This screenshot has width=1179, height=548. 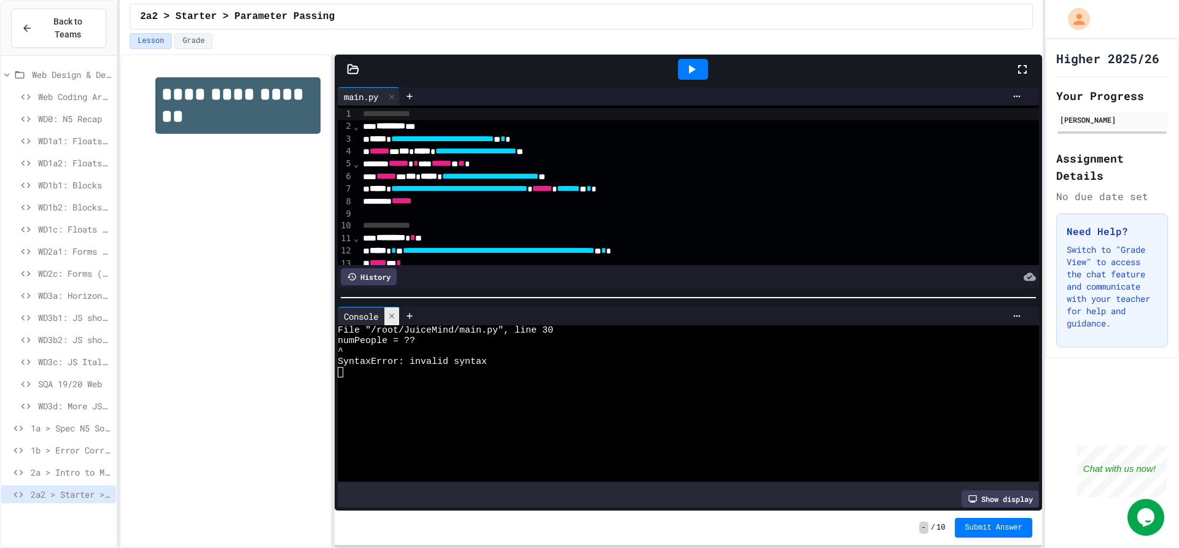 I want to click on span: SyntaxError: invalid syntax, so click(x=412, y=362).